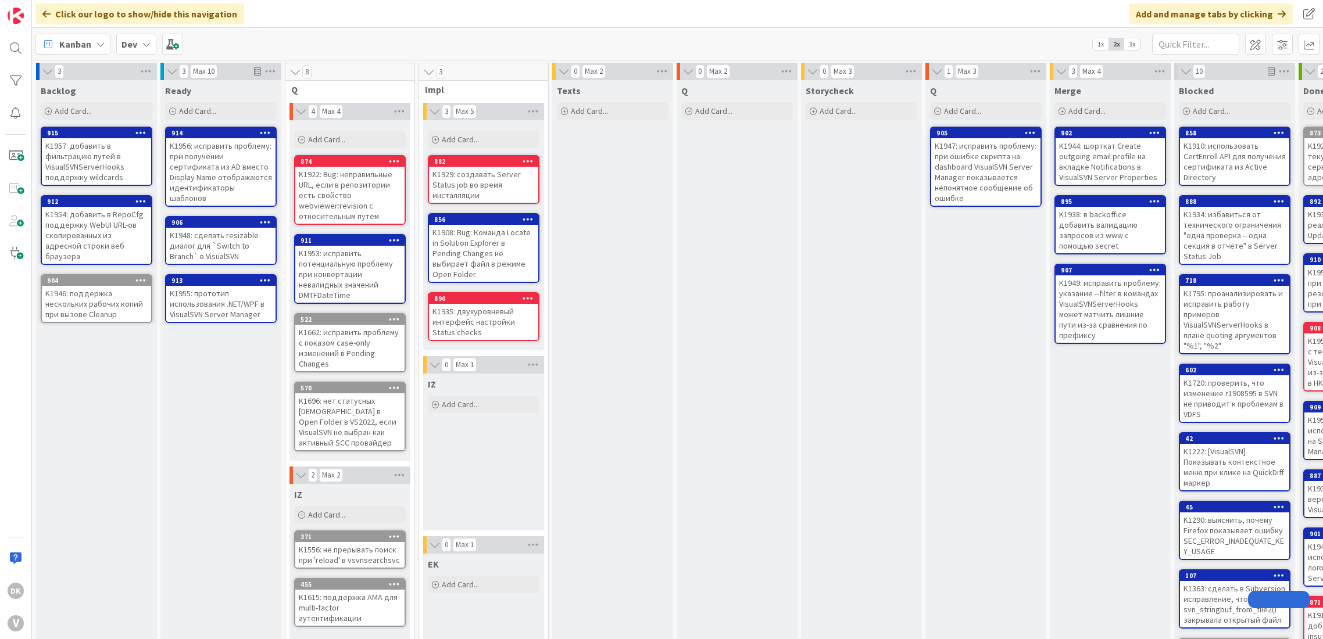 Image resolution: width=1323 pixels, height=639 pixels. I want to click on div: 42K1222: [VisualSVN] Показывать контекстное меню при клике на QuickDiff маркер, so click(1235, 462).